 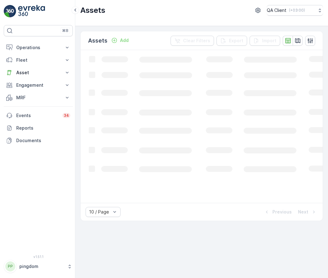 I want to click on p: Clear Filters, so click(x=197, y=41).